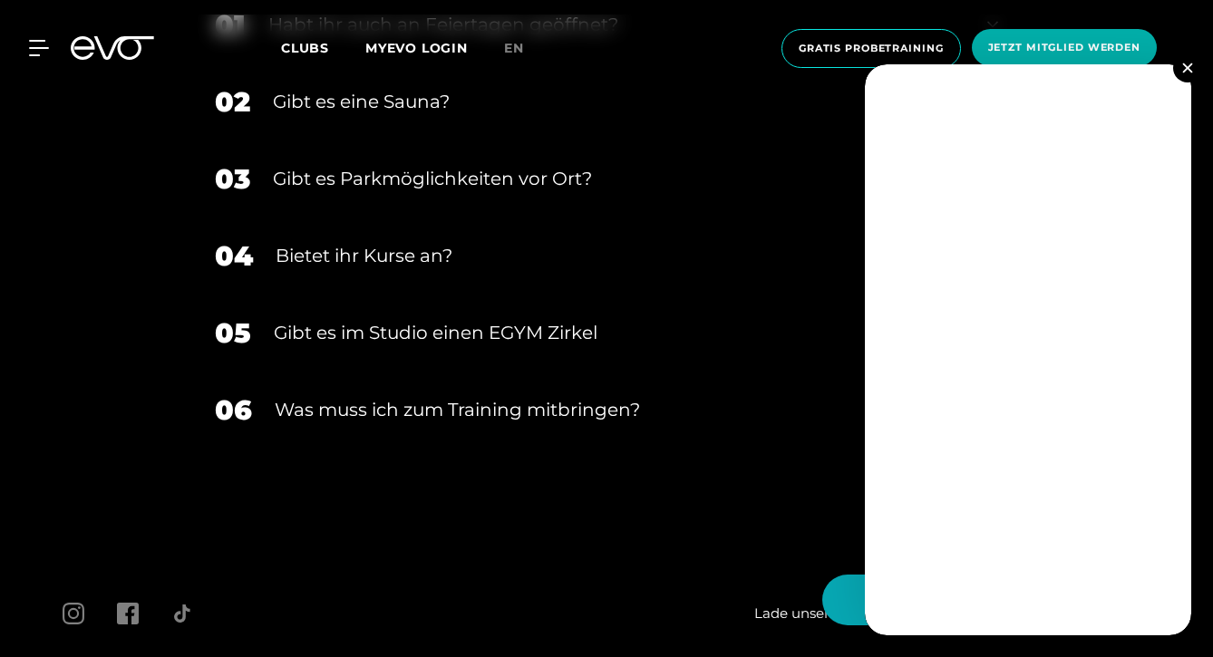 The width and height of the screenshot is (1213, 657). Describe the element at coordinates (234, 256) in the screenshot. I see `div: 04` at that location.